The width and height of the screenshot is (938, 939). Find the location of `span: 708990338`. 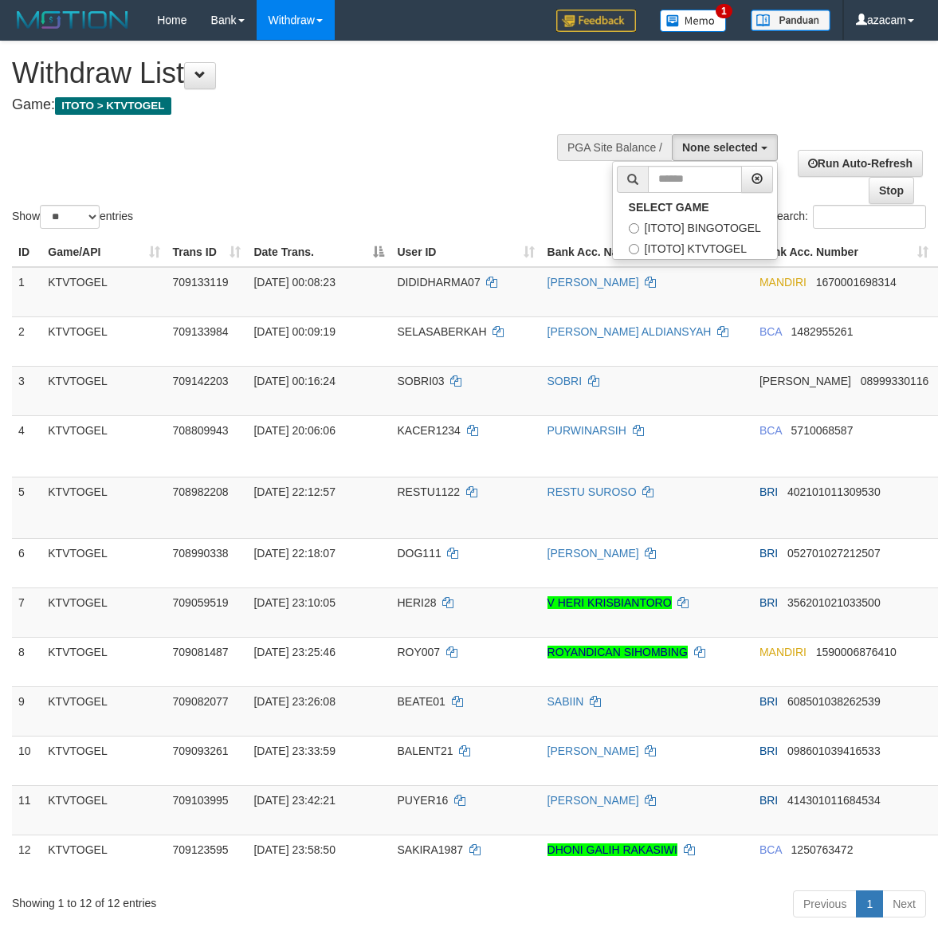

span: 708990338 is located at coordinates (201, 553).